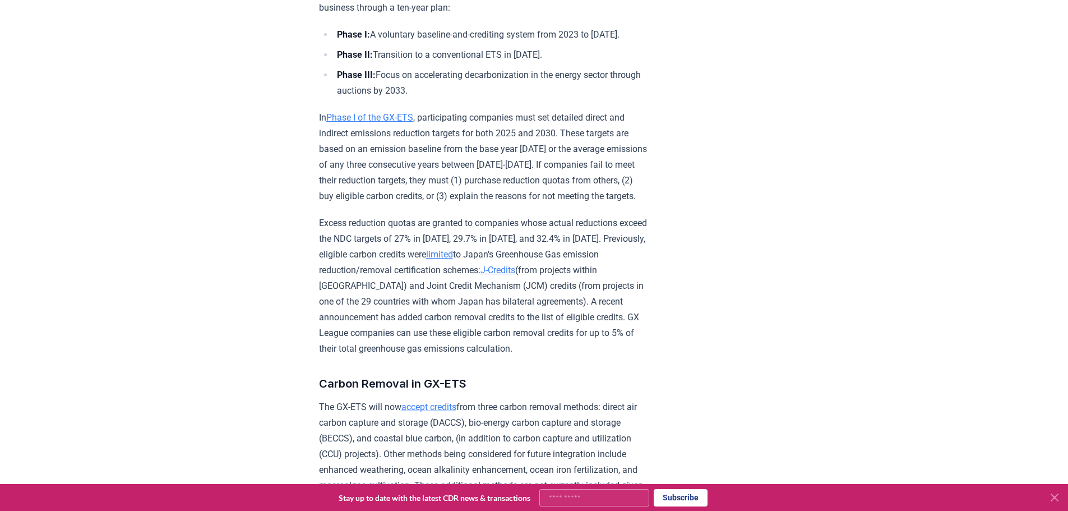  What do you see at coordinates (498, 270) in the screenshot?
I see `a: J-Credits` at bounding box center [498, 270].